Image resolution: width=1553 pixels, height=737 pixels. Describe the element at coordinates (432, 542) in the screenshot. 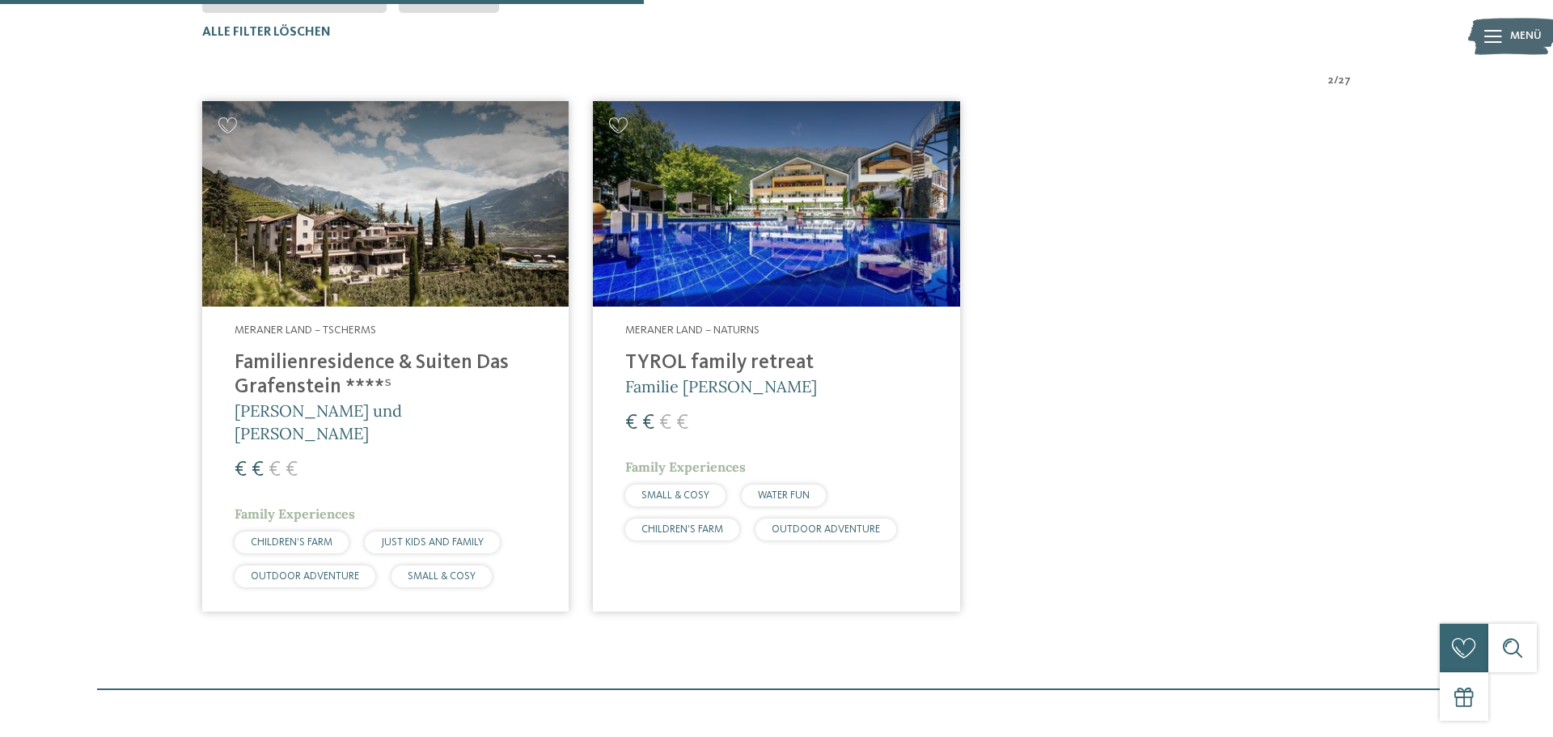

I see `span: JUST KIDS AND FAMILY` at that location.